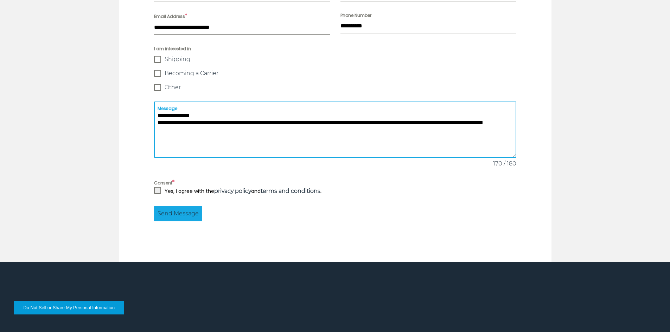 The height and width of the screenshot is (332, 670). What do you see at coordinates (335, 88) in the screenshot?
I see `label: Other` at bounding box center [335, 88].